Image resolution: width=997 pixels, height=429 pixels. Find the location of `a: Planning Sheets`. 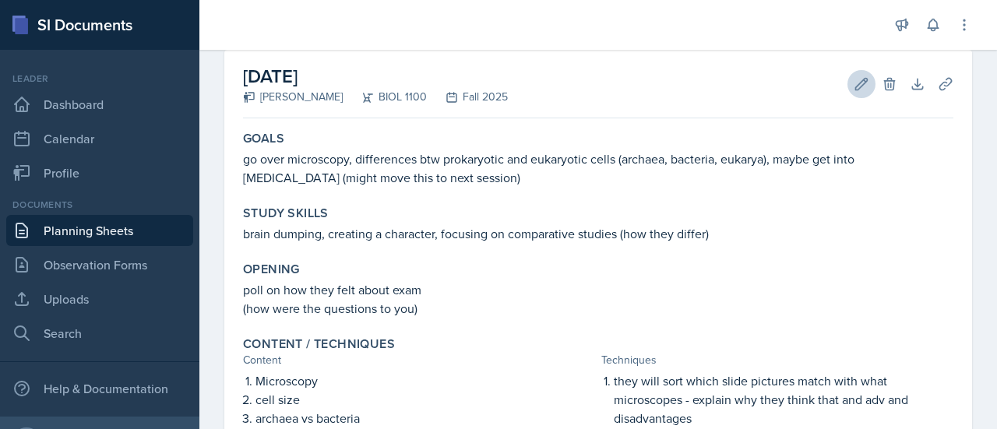

a: Planning Sheets is located at coordinates (100, 231).